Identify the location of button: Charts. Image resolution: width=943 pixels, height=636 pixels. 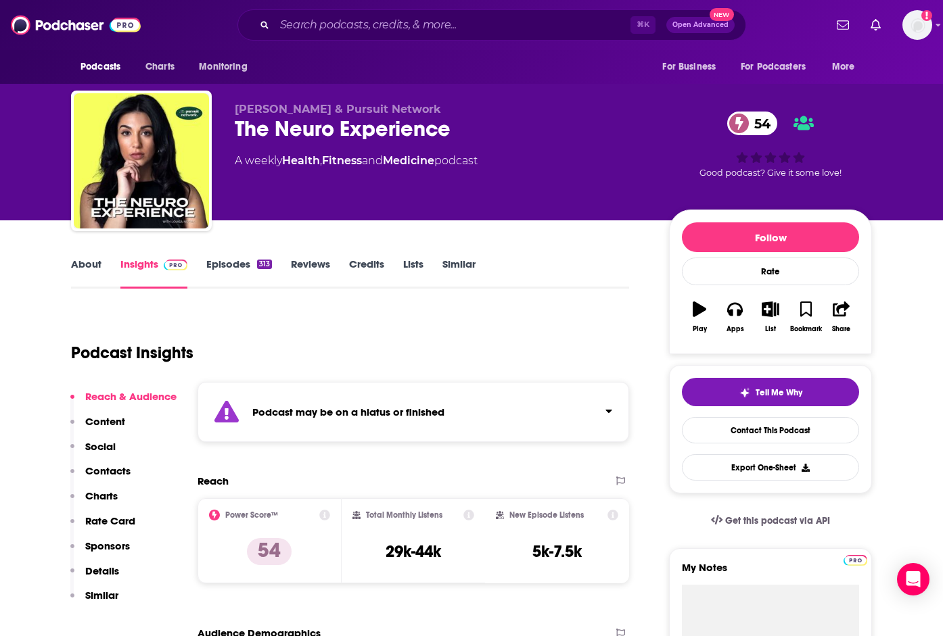
(94, 502).